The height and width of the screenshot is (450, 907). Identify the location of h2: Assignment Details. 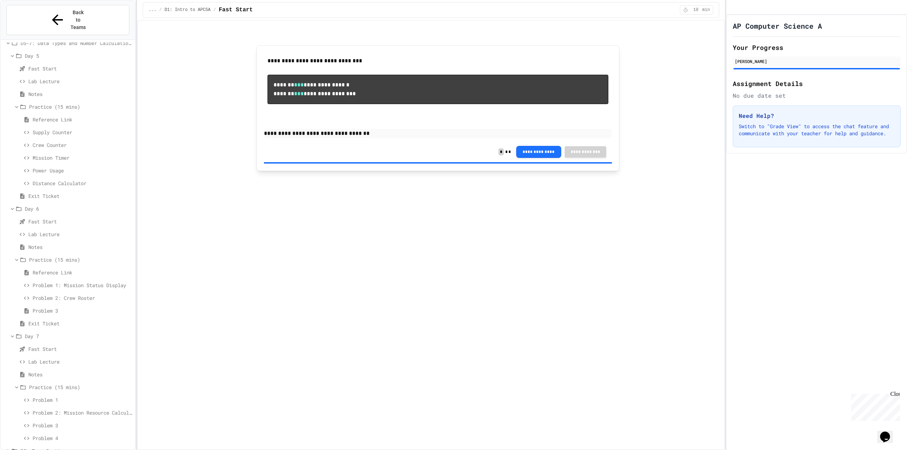
(817, 84).